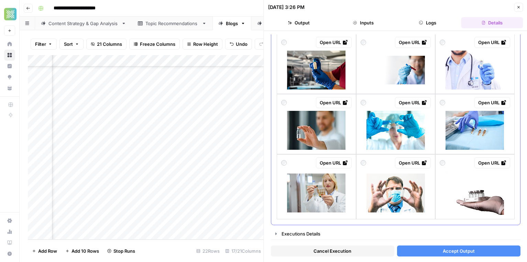 Image resolution: width=527 pixels, height=262 pixels. I want to click on span: Undo, so click(242, 44).